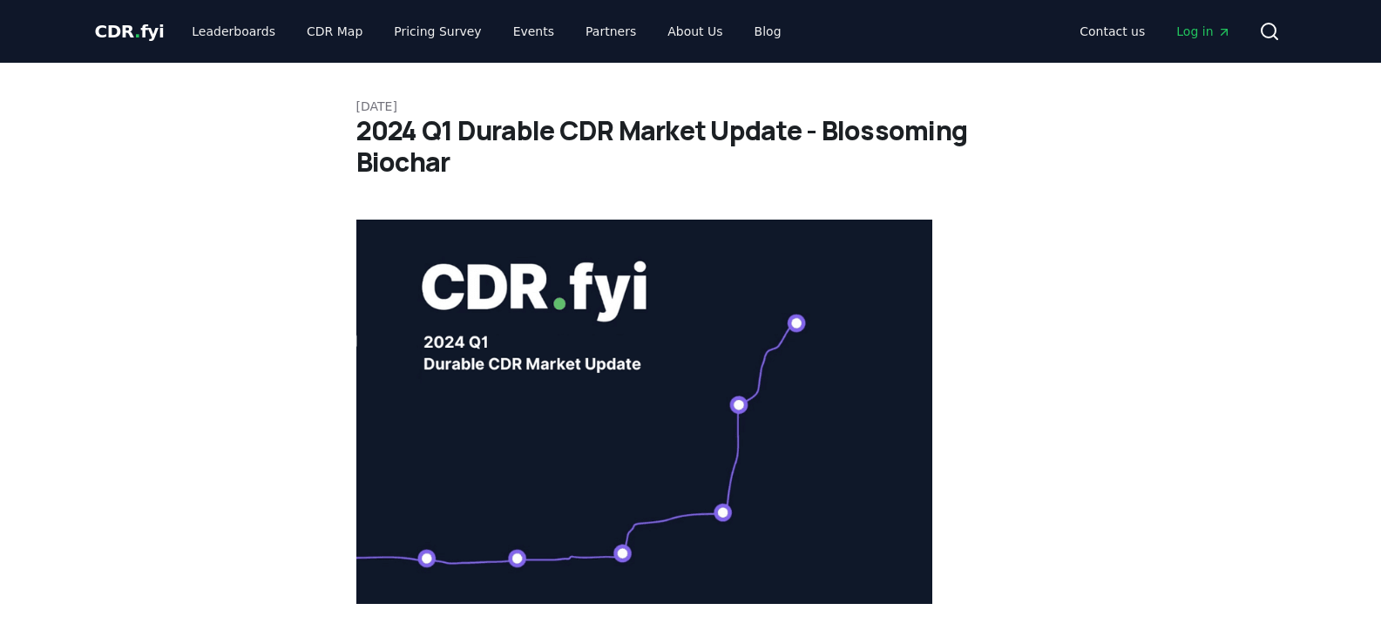 This screenshot has width=1381, height=644. What do you see at coordinates (695, 31) in the screenshot?
I see `a: About Us` at bounding box center [695, 31].